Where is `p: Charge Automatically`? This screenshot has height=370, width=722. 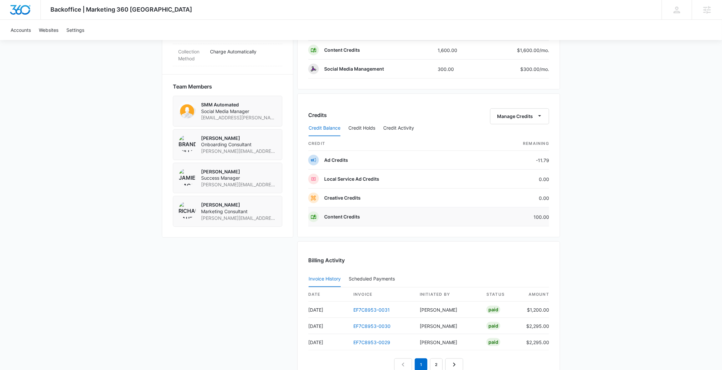 p: Charge Automatically is located at coordinates (244, 51).